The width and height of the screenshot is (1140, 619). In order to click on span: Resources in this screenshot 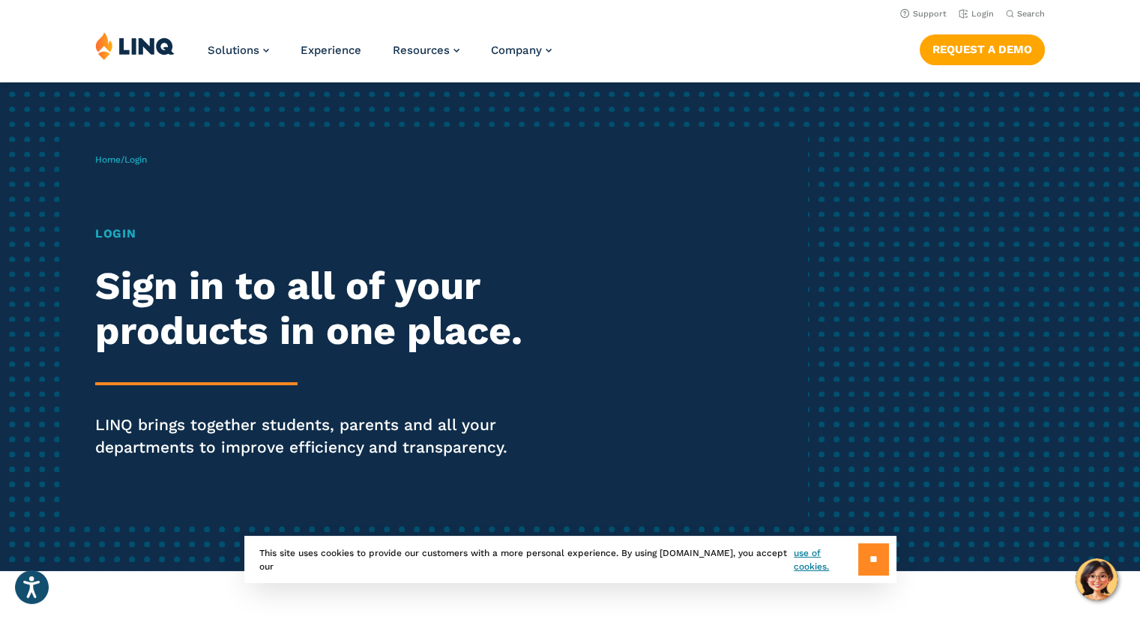, I will do `click(421, 50)`.